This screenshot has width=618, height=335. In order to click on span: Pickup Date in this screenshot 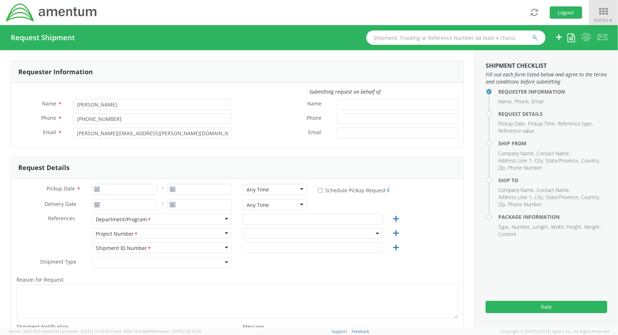, I will do `click(61, 188)`.